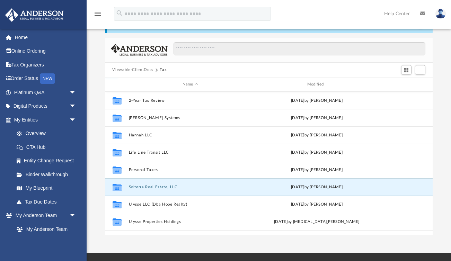 Image resolution: width=451 pixels, height=261 pixels. Describe the element at coordinates (98, 14) in the screenshot. I see `i: menu` at that location.